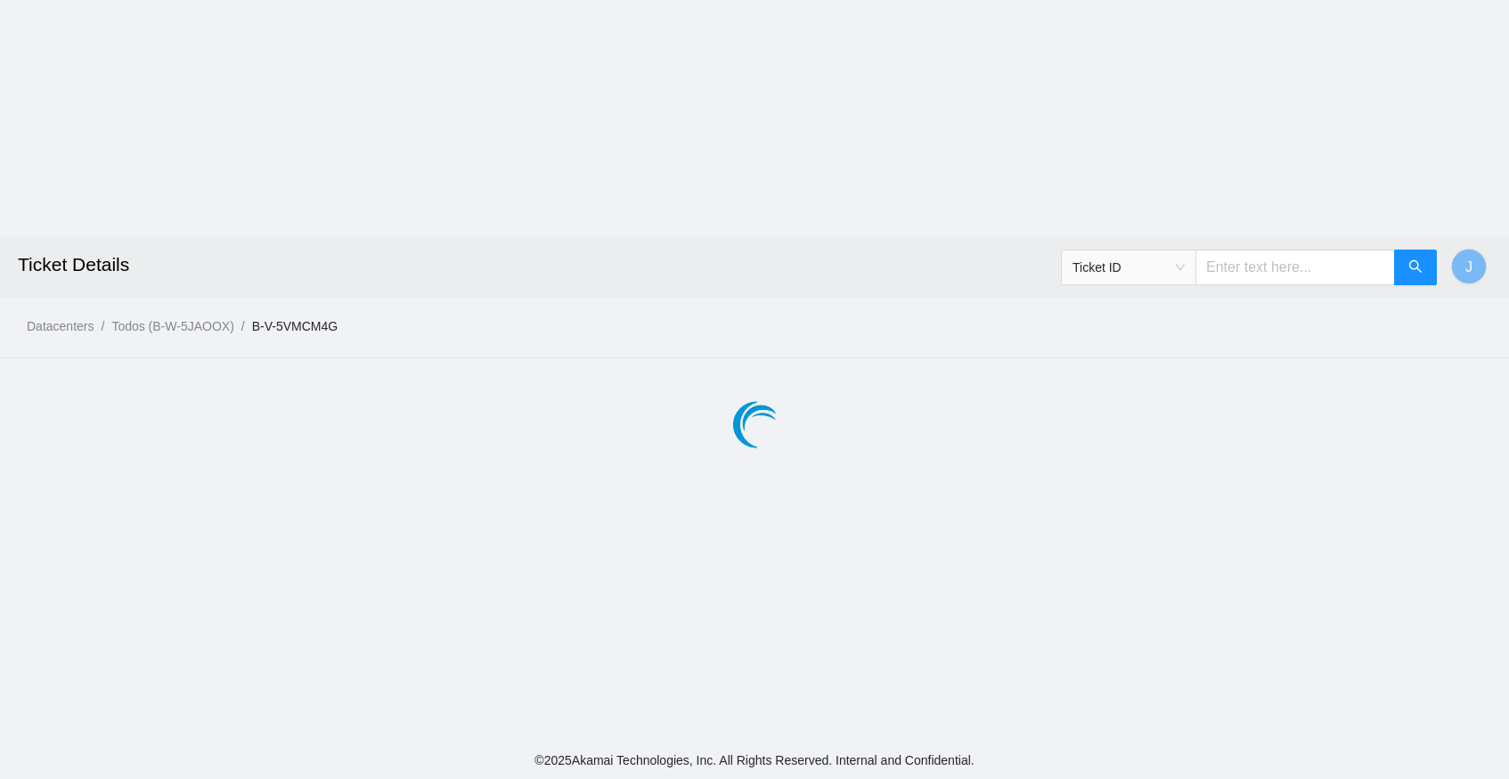  I want to click on a: Todos (B-W-5JAOOX), so click(172, 326).